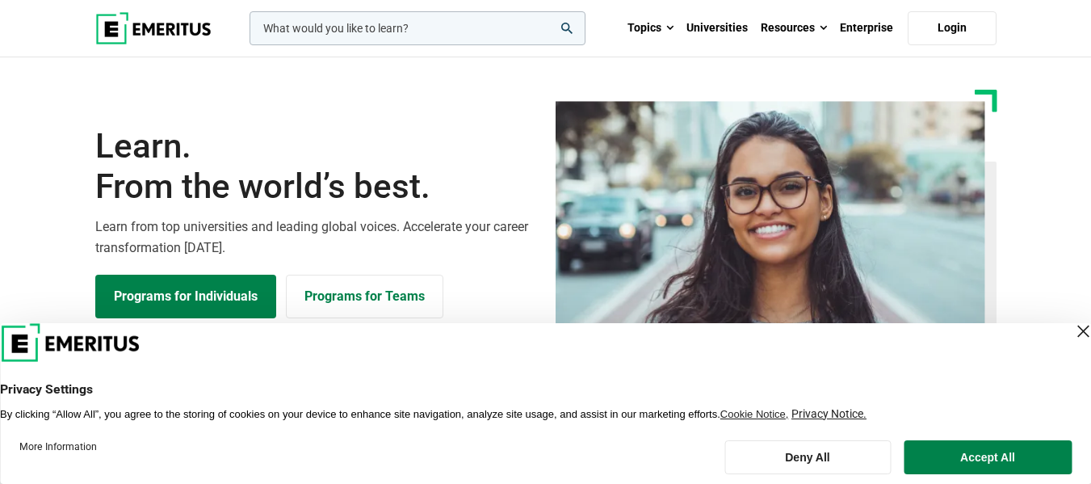  I want to click on a: Explore Programs, so click(186, 296).